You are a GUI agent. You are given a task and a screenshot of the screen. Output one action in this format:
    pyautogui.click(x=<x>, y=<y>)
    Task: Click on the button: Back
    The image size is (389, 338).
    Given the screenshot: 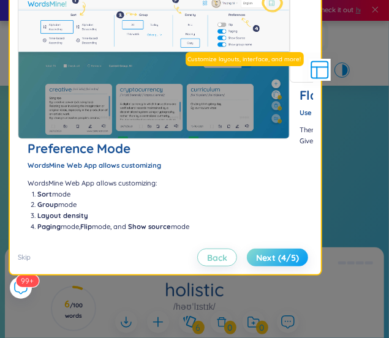 What is the action you would take?
    pyautogui.click(x=217, y=257)
    